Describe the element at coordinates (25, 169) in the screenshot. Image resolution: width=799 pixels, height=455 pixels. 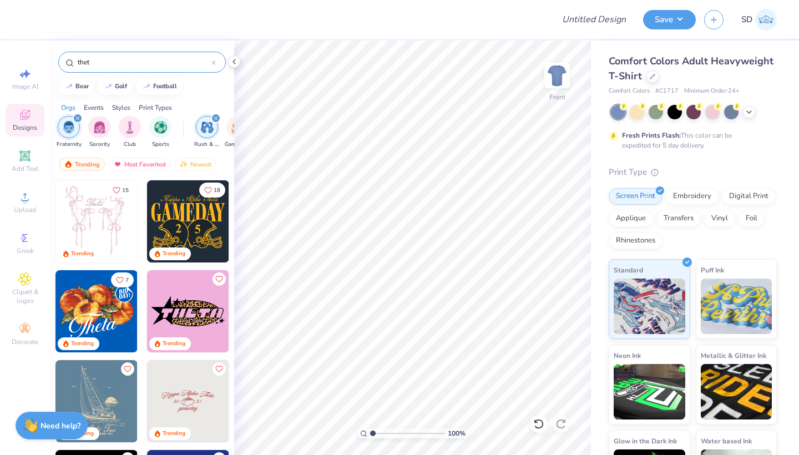
I see `span: Add Text` at that location.